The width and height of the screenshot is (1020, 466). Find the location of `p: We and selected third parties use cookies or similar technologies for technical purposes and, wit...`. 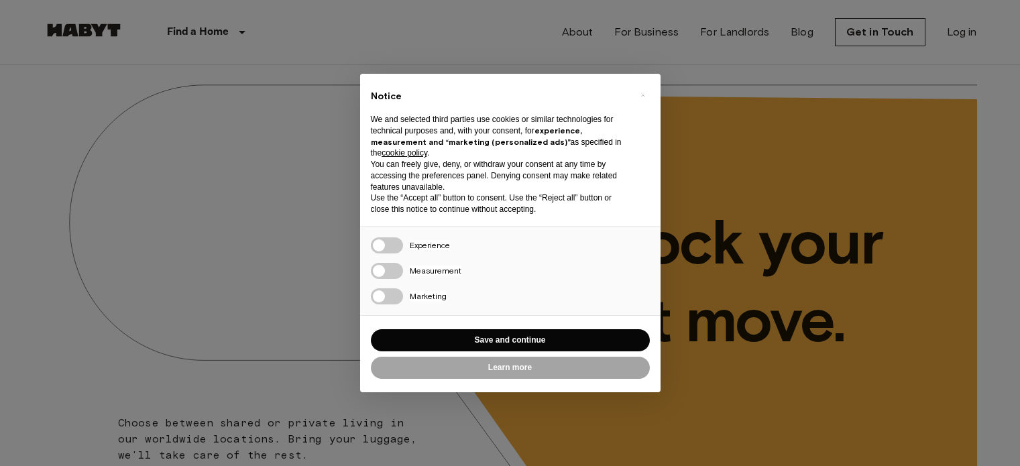

p: We and selected third parties use cookies or similar technologies for technical purposes and, wit... is located at coordinates (500, 136).